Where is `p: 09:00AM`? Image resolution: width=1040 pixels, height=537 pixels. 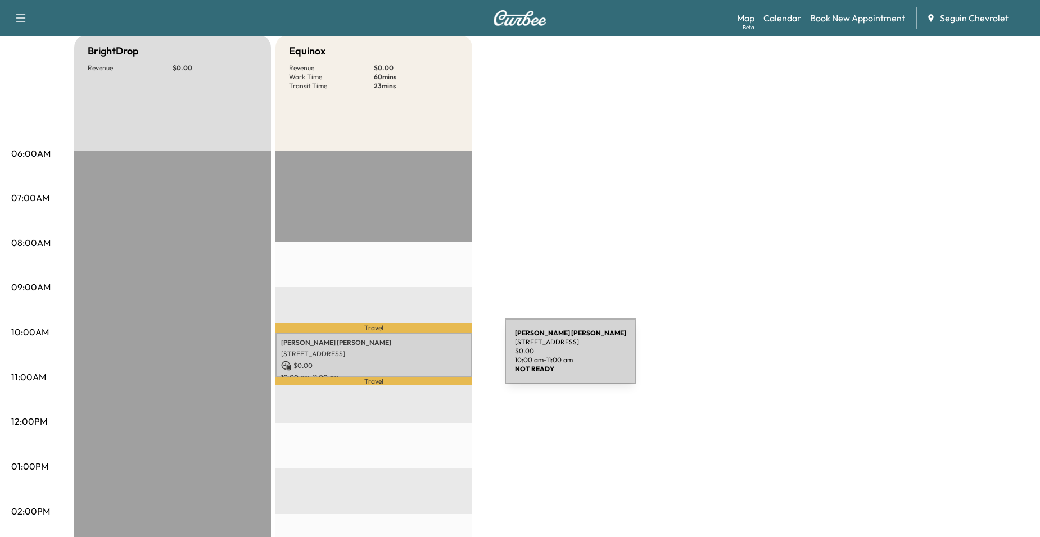
p: 09:00AM is located at coordinates (31, 287).